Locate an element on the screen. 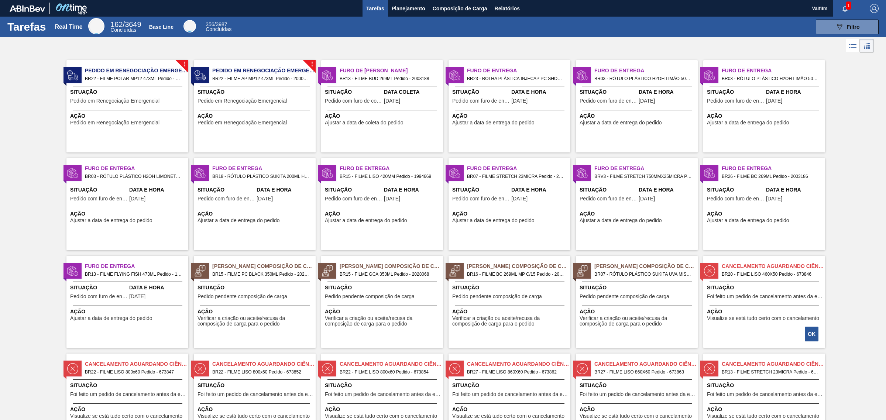  span: Verificar a criação ou aceite/recusa da composição de carga para o pedido is located at coordinates (510, 321).